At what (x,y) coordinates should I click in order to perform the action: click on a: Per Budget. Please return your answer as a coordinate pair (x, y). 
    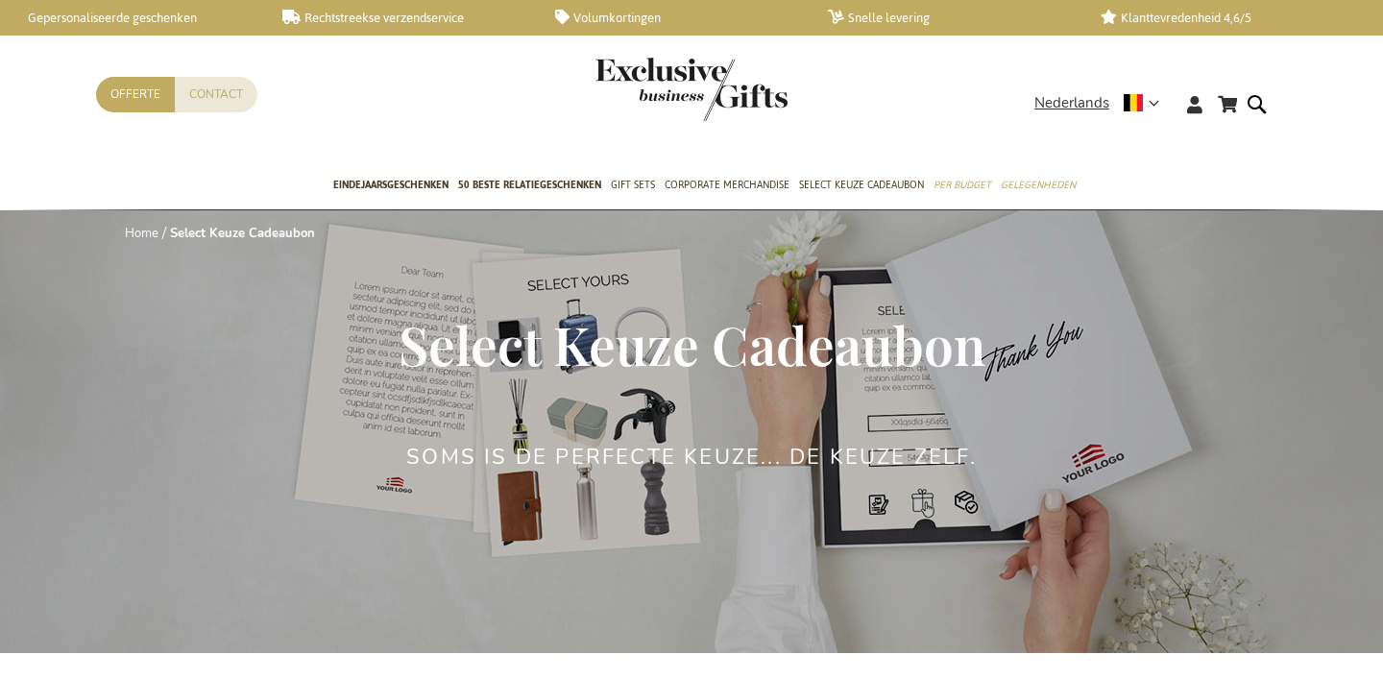
    Looking at the image, I should click on (962, 186).